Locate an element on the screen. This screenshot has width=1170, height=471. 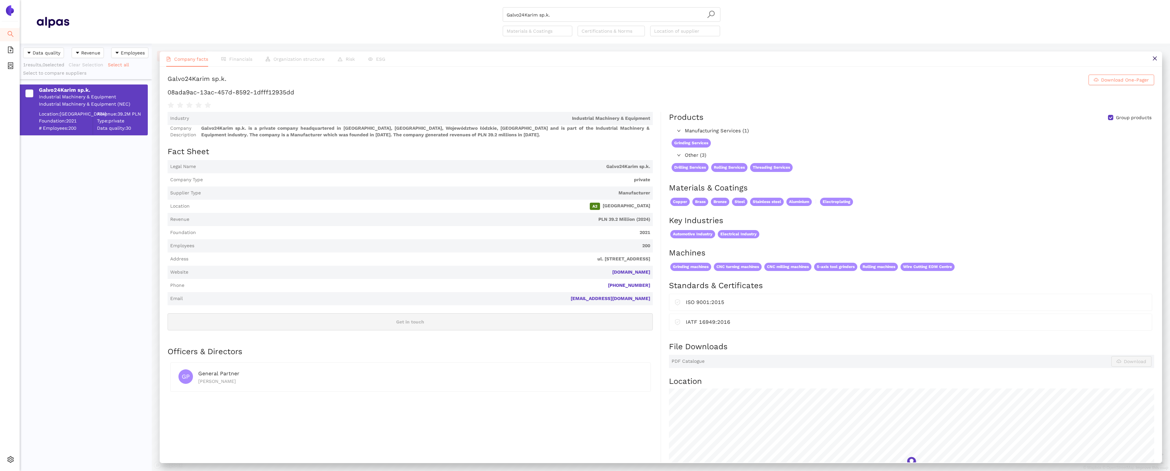
span: Aluminium is located at coordinates (799, 201).